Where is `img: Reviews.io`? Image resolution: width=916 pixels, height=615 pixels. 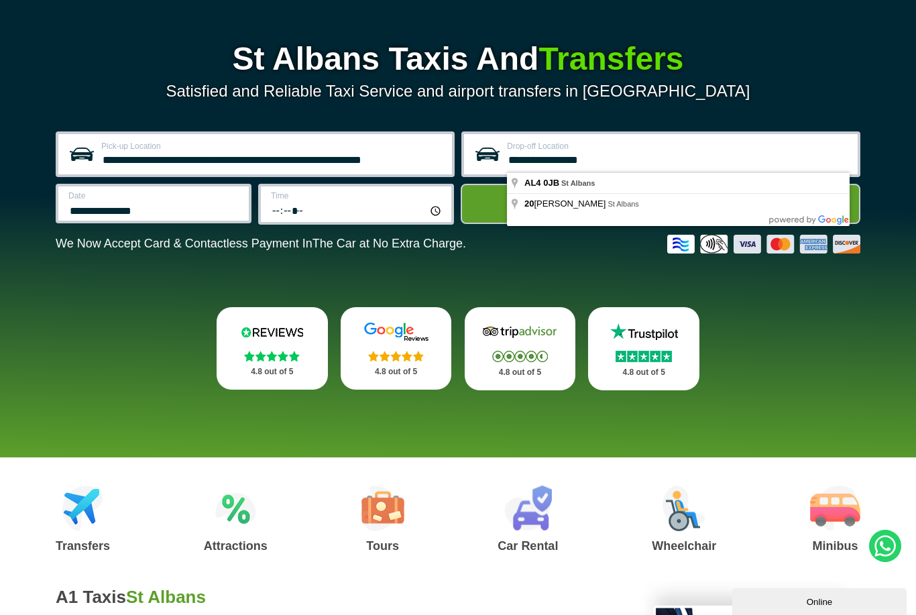
img: Reviews.io is located at coordinates (272, 332).